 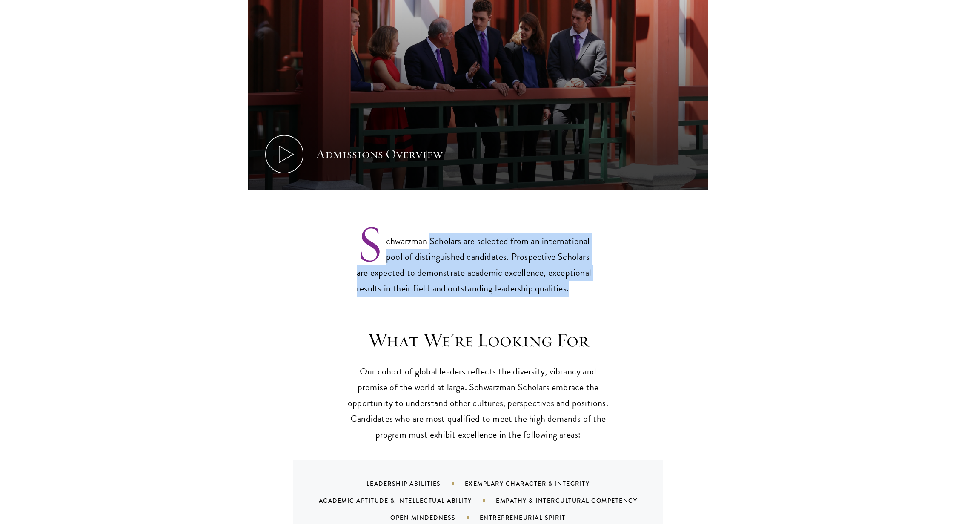 I want to click on h3: What We're Looking For, so click(x=478, y=340).